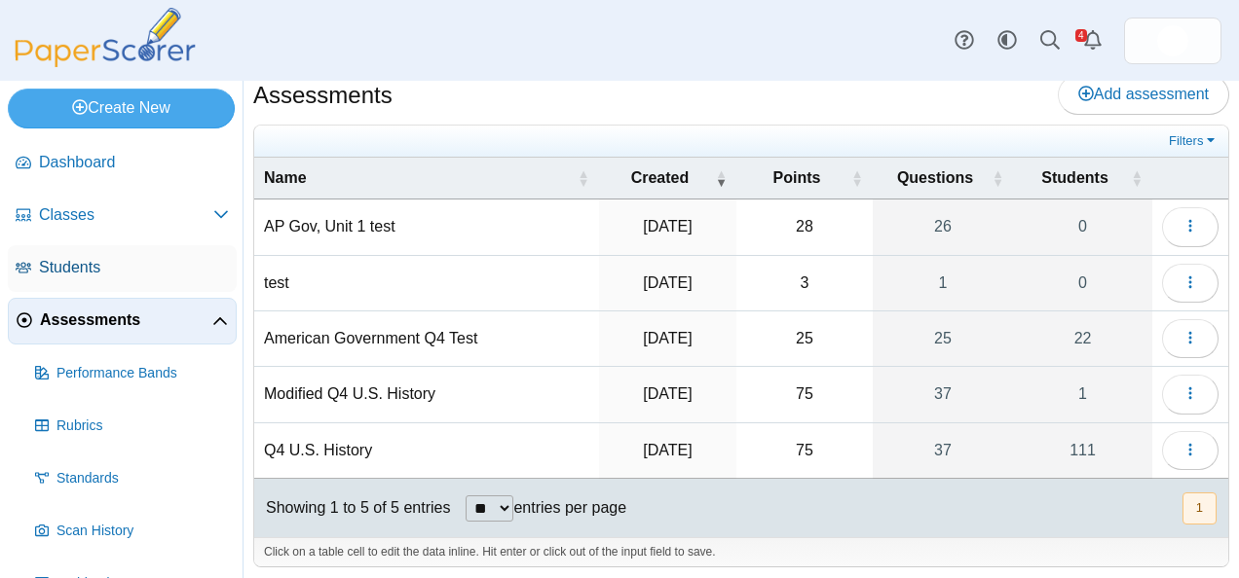 The height and width of the screenshot is (578, 1239). I want to click on a: Alerts, so click(1093, 41).